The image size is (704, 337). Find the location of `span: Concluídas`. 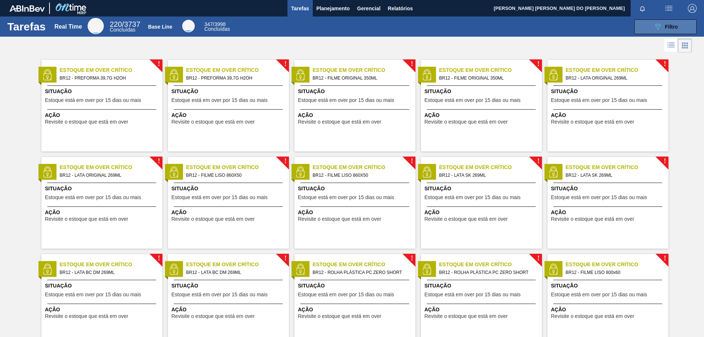

span: Concluídas is located at coordinates (123, 30).